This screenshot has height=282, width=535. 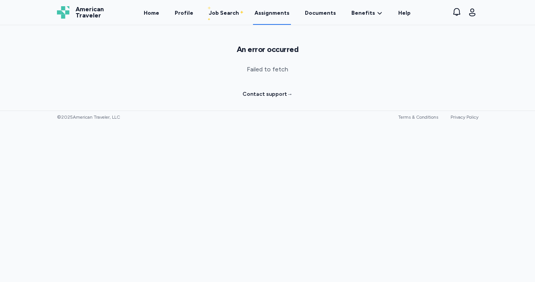 I want to click on span: American Traveler, so click(x=89, y=12).